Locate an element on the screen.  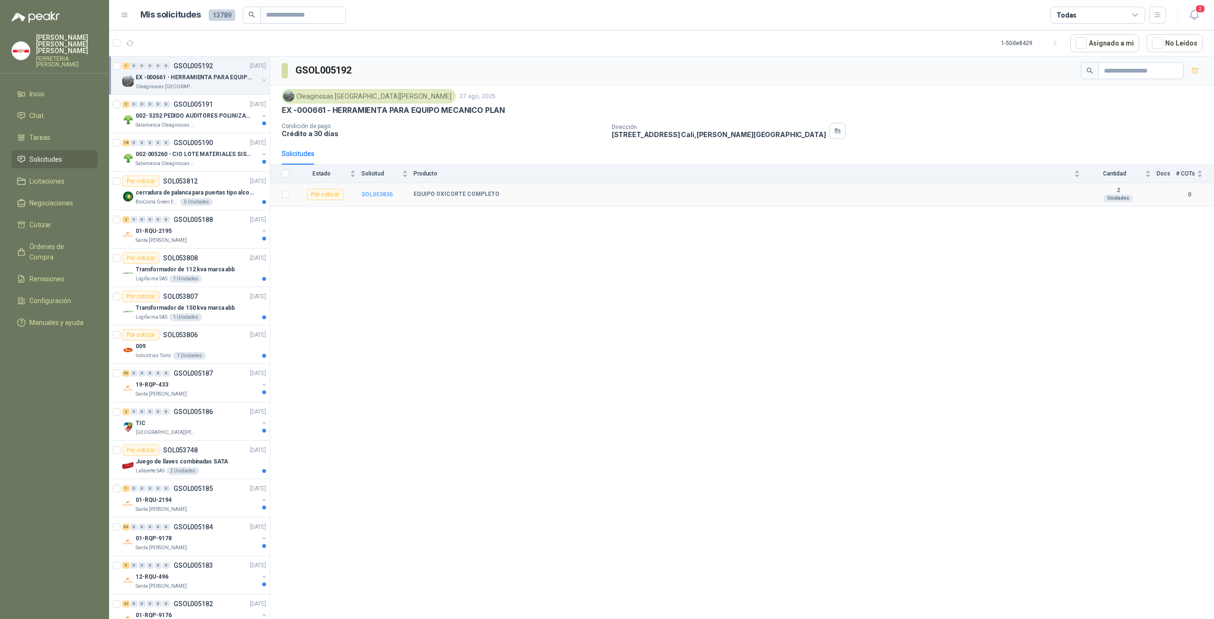
img: Logo peakr is located at coordinates (36, 17).